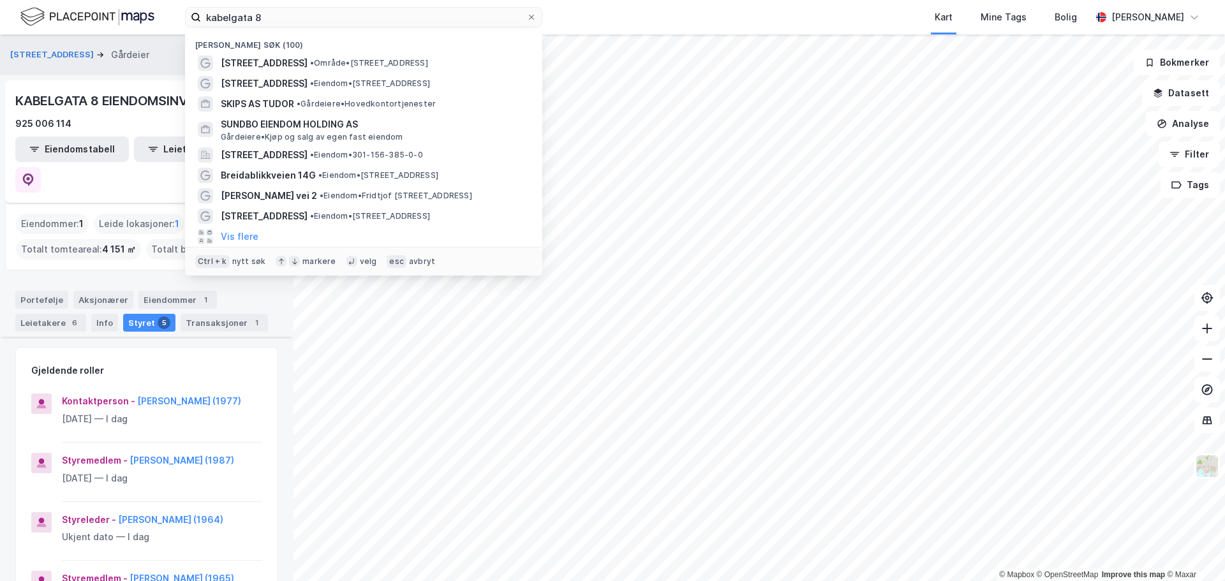 The image size is (1225, 581). I want to click on a: Improve this map, so click(1133, 575).